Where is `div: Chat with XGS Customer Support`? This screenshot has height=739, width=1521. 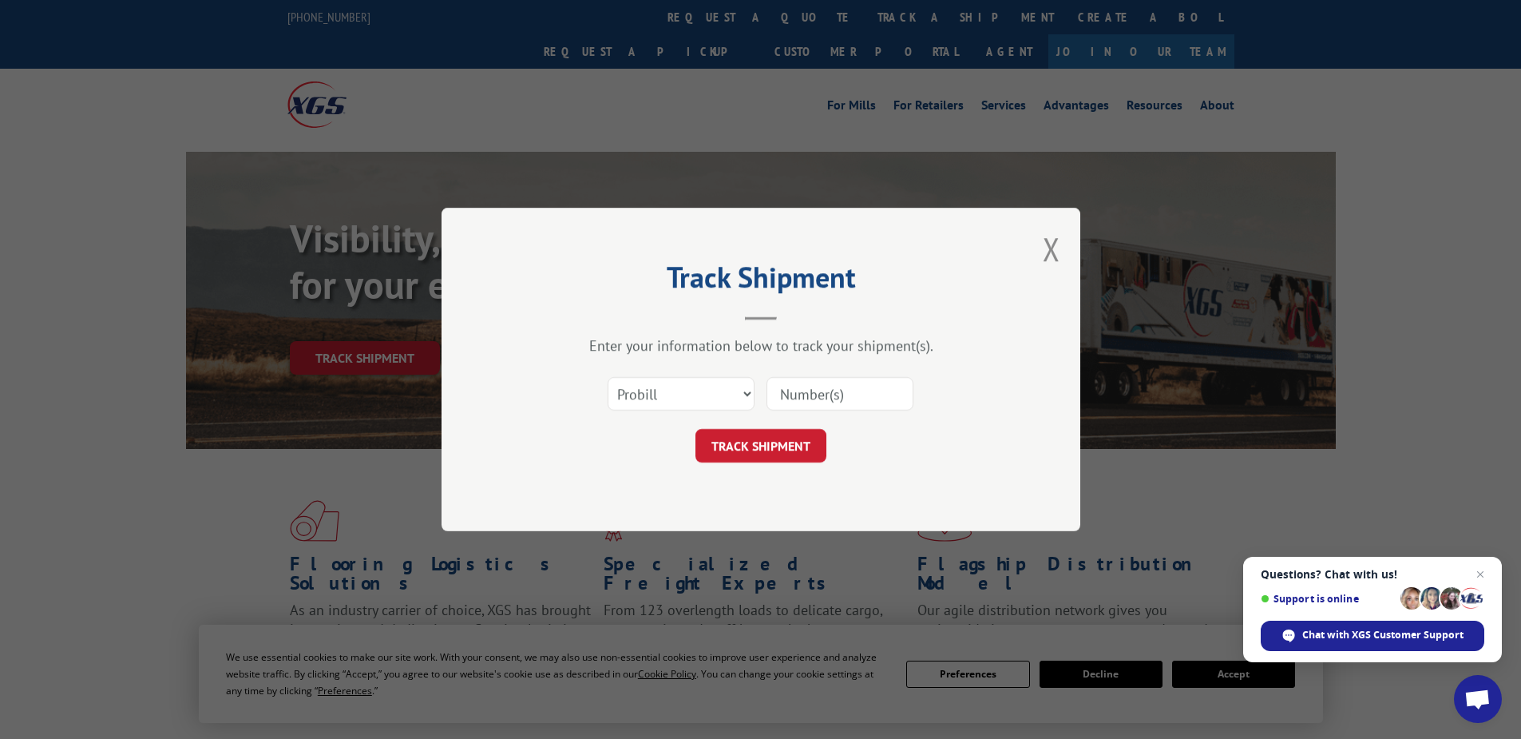 div: Chat with XGS Customer Support is located at coordinates (1372, 636).